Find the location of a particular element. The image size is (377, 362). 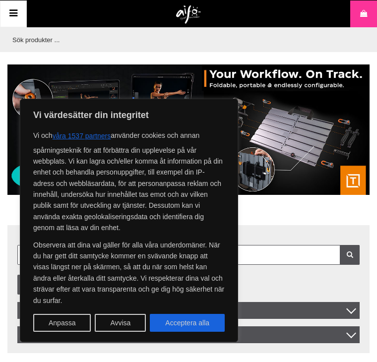

div: Filter is located at coordinates (188, 334).